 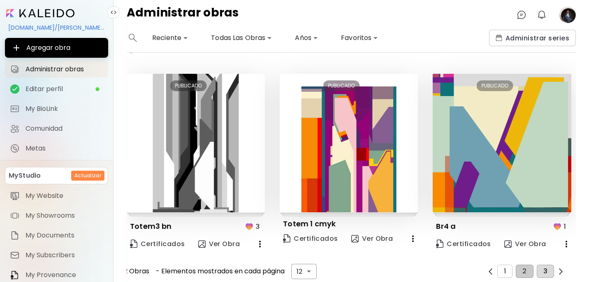 What do you see at coordinates (533, 38) in the screenshot?
I see `span: Administrar series` at bounding box center [533, 38].